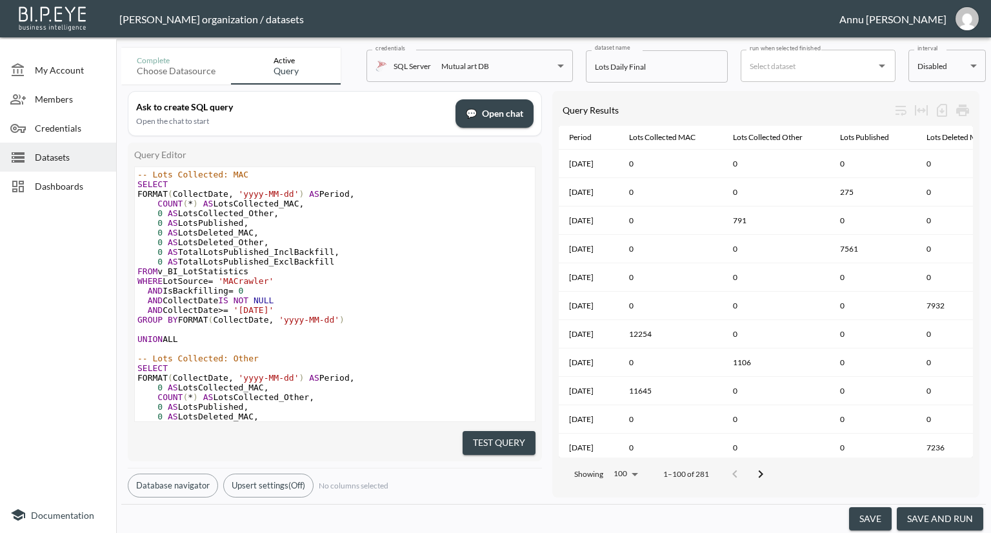 The image size is (991, 533). What do you see at coordinates (412, 66) in the screenshot?
I see `p: SQL Server` at bounding box center [412, 66].